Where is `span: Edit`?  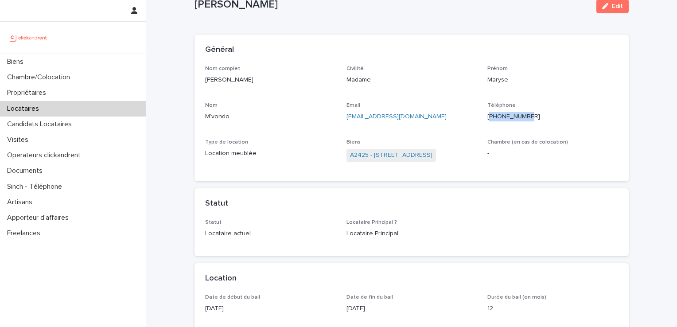
span: Edit is located at coordinates (617, 6).